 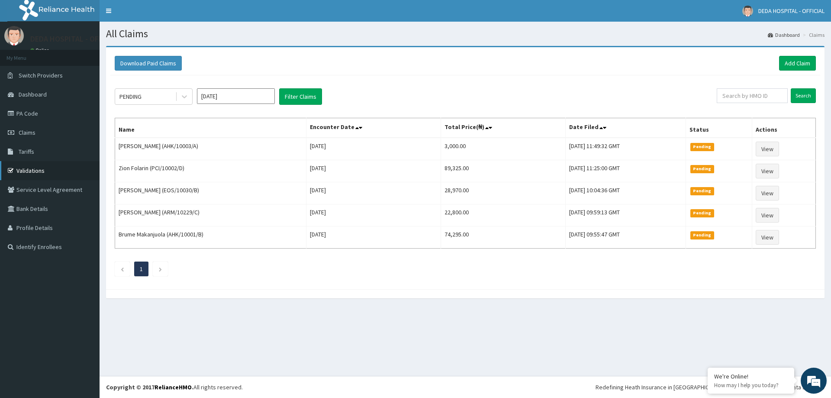 I want to click on span: Claims, so click(x=27, y=132).